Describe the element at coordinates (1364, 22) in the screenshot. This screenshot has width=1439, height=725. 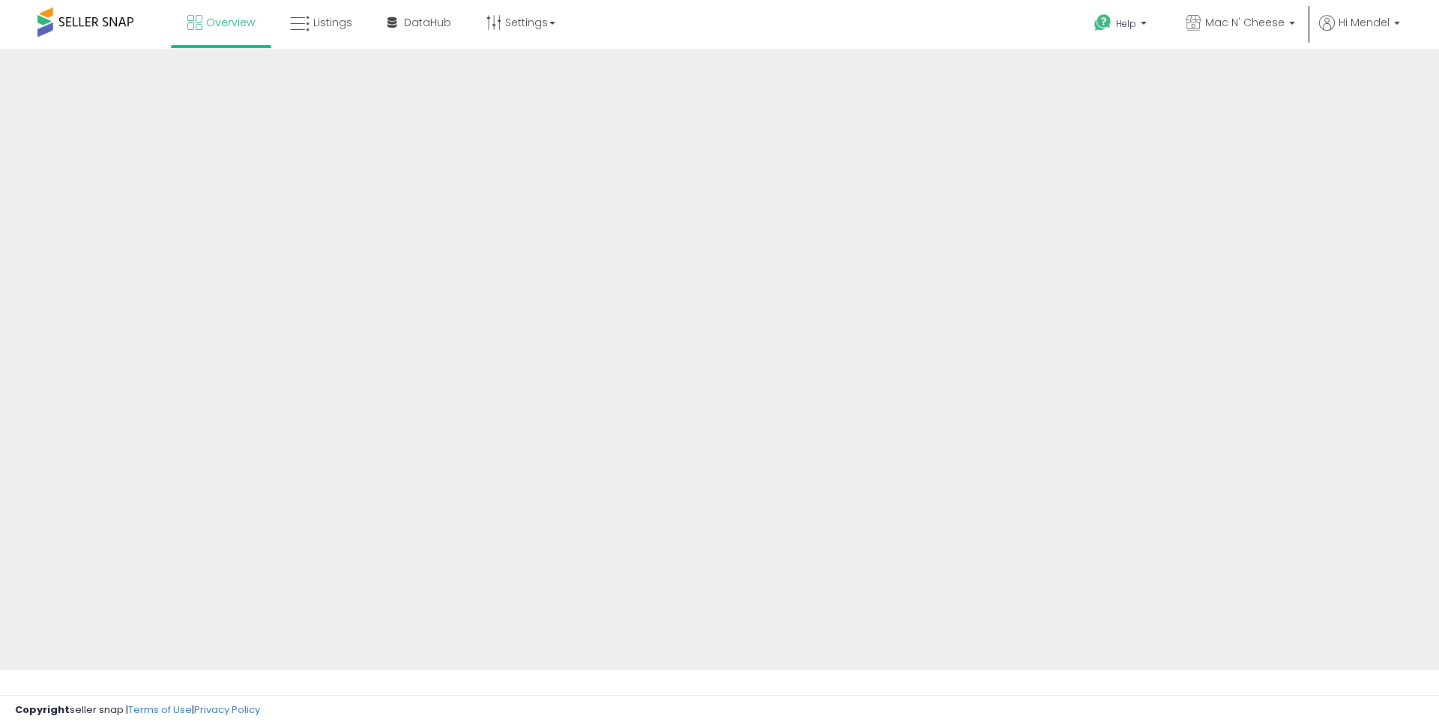
I see `span: Hi Mendel` at that location.